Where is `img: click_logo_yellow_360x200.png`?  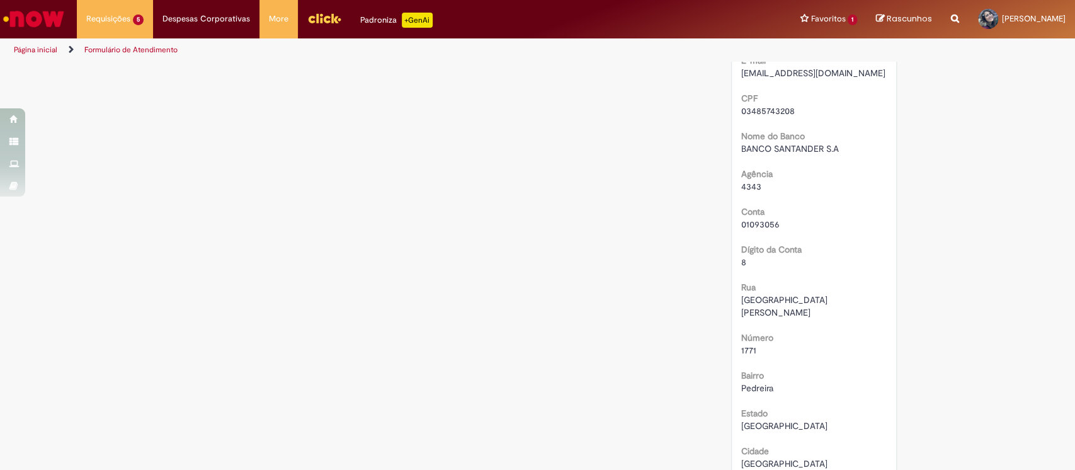 img: click_logo_yellow_360x200.png is located at coordinates (324, 18).